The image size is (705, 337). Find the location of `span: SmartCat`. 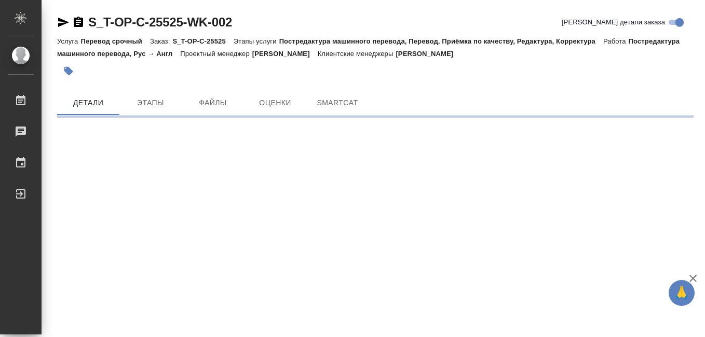

span: SmartCat is located at coordinates (337, 103).